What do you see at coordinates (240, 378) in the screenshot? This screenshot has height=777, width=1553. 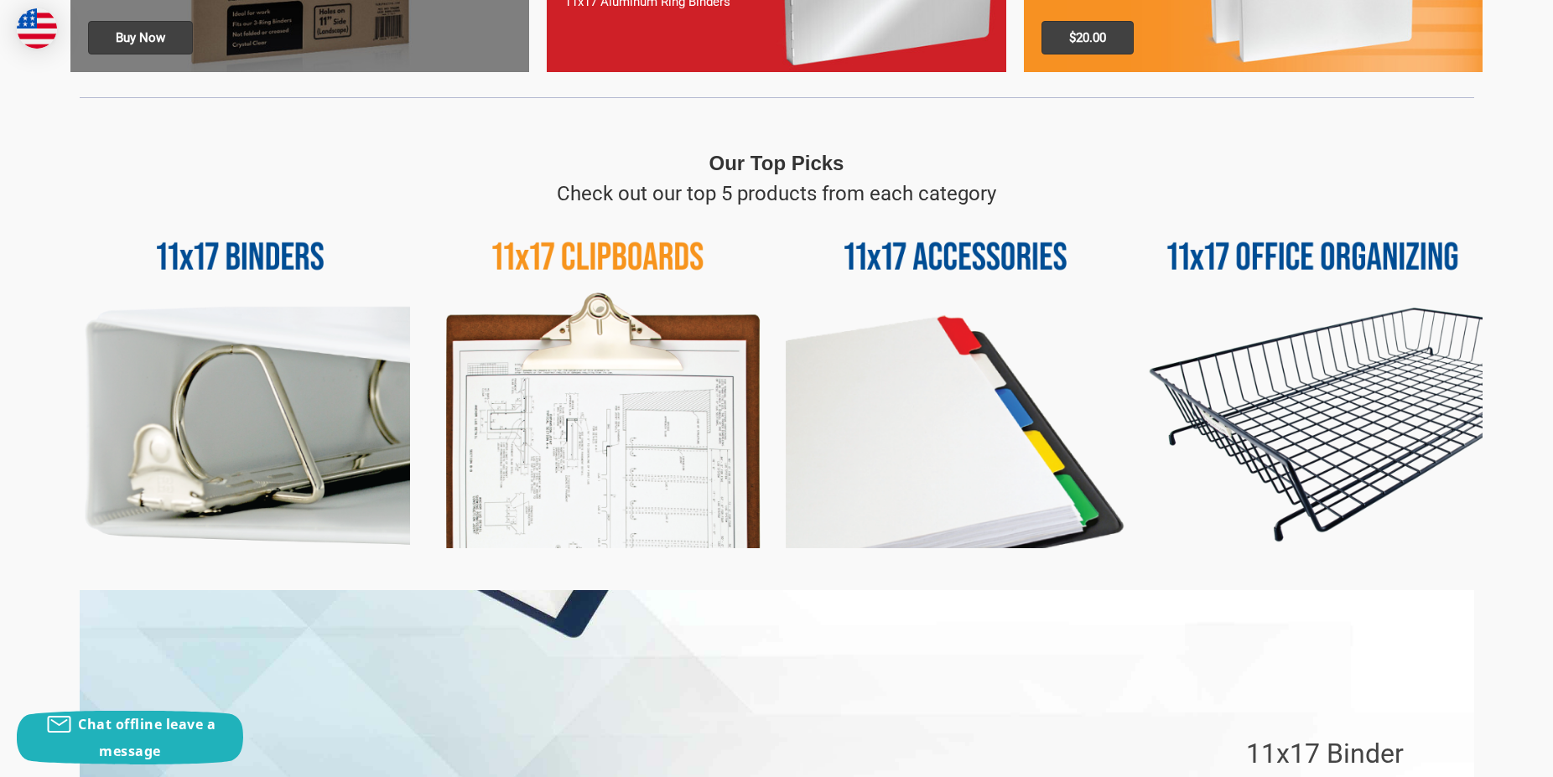 I see `img: 11x17 Binders` at bounding box center [240, 378].